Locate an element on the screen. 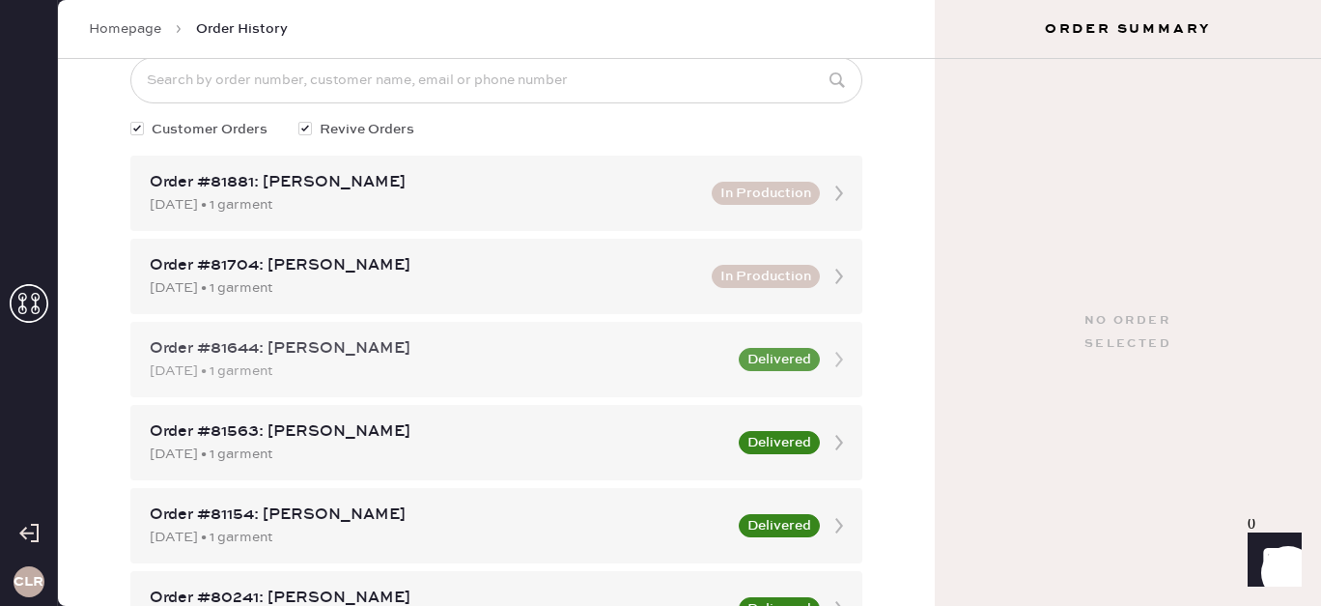 This screenshot has height=606, width=1321. div: No order selected is located at coordinates (1128, 332).